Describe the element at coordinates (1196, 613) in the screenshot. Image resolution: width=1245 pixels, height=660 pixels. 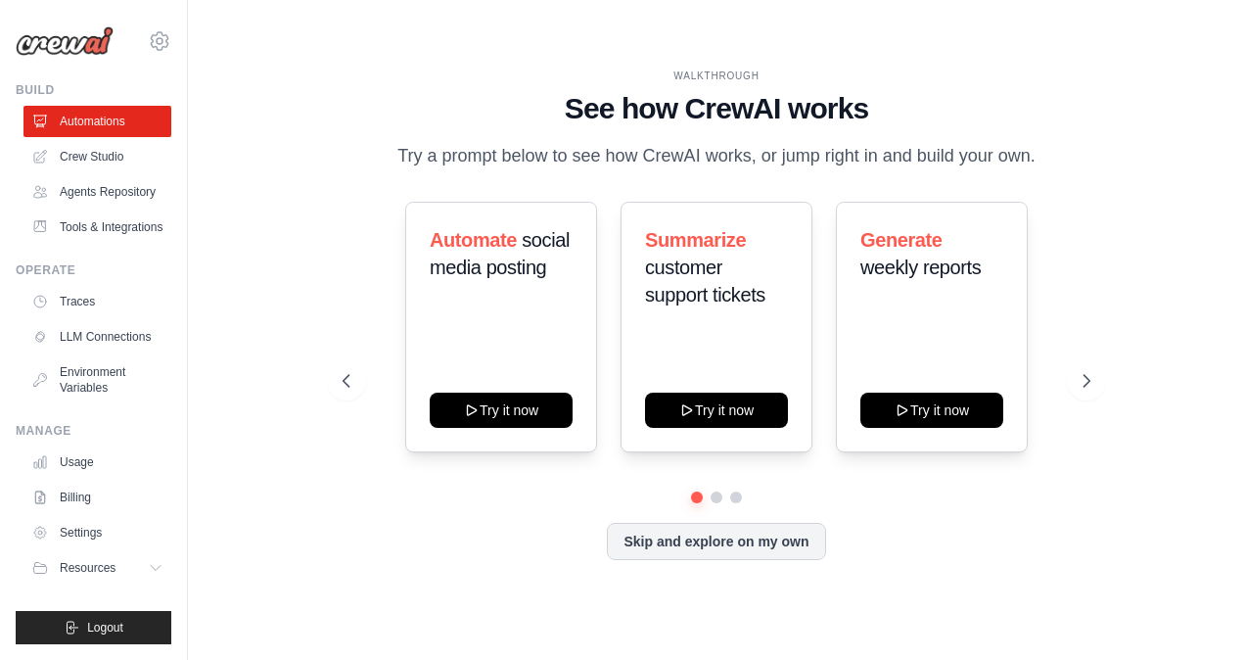
I see `div: Chat Widget` at that location.